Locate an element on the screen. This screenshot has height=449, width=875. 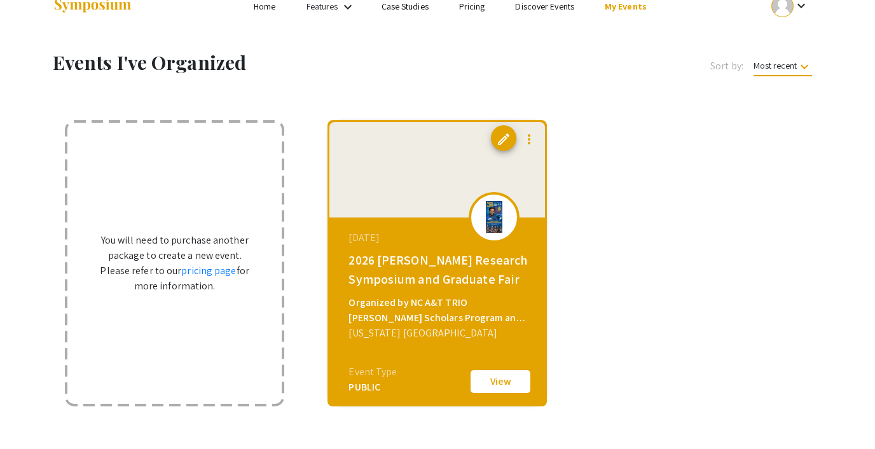
button: View is located at coordinates (501, 382).